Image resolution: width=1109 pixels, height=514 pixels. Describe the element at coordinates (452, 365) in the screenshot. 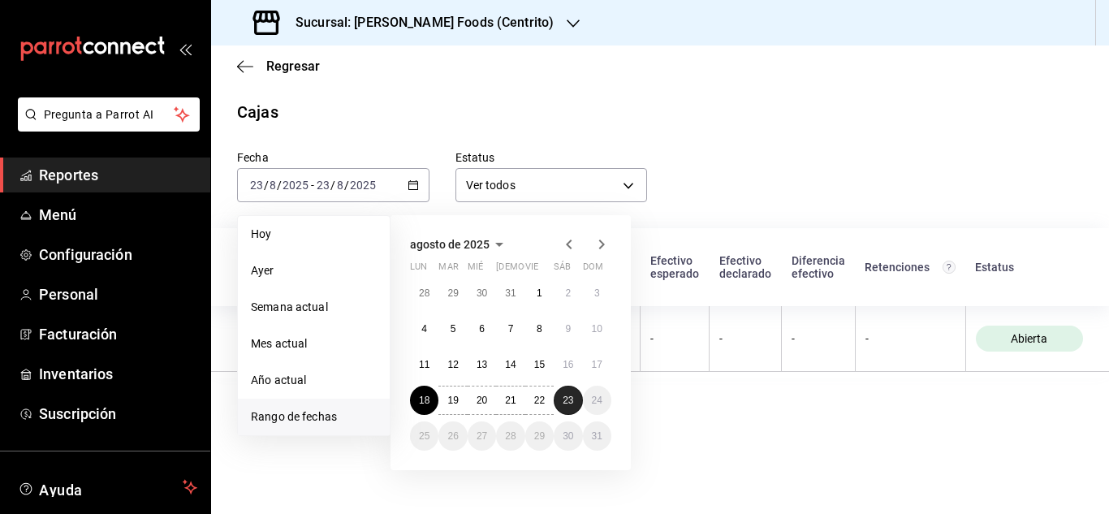

I see `abbr: 12 de agosto de 2025` at that location.